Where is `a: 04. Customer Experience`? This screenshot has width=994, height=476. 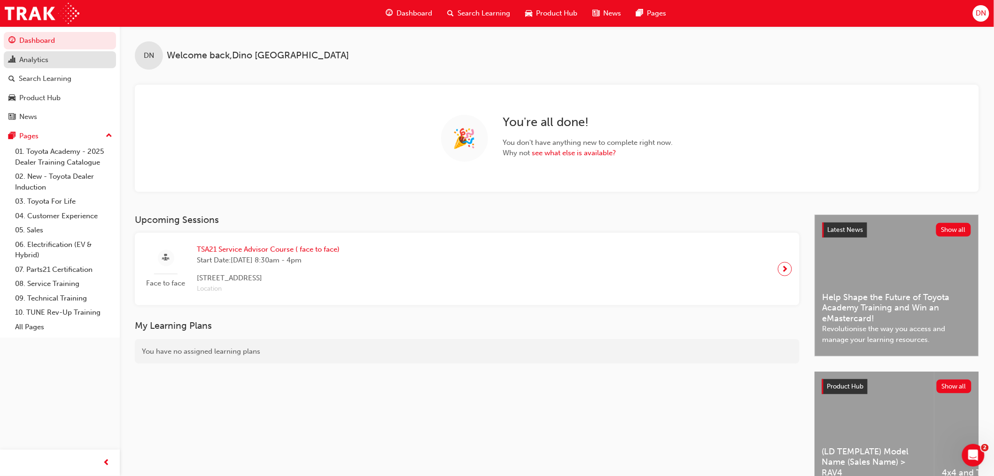 a: 04. Customer Experience is located at coordinates (63, 216).